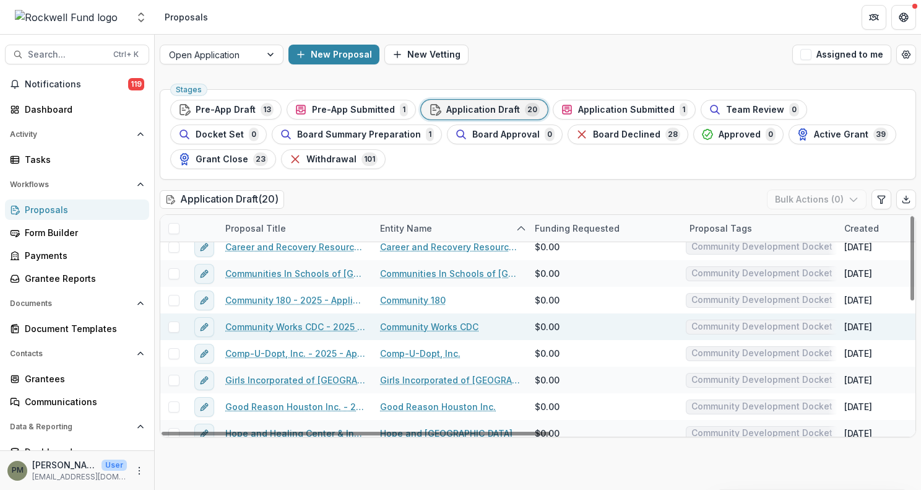 This screenshot has height=490, width=921. Describe the element at coordinates (77, 134) in the screenshot. I see `button: Open Activity` at that location.